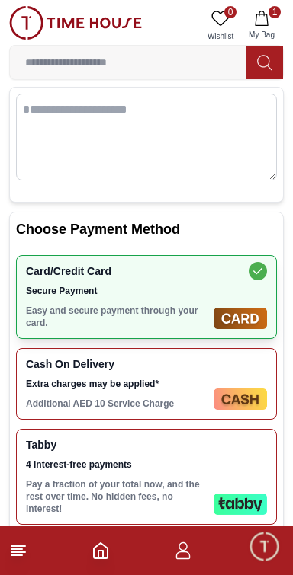  Describe the element at coordinates (101, 551) in the screenshot. I see `a: Home` at that location.